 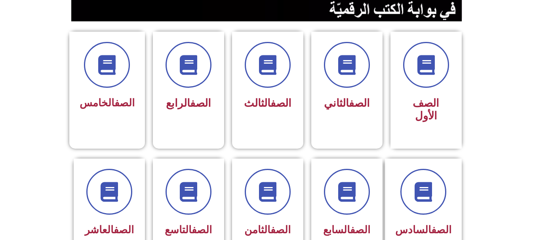 I want to click on span: الثامن, so click(x=267, y=230).